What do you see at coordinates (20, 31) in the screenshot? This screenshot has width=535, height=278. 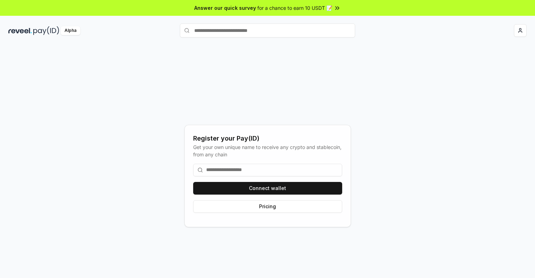 I see `img: reveel_dark` at bounding box center [20, 31].